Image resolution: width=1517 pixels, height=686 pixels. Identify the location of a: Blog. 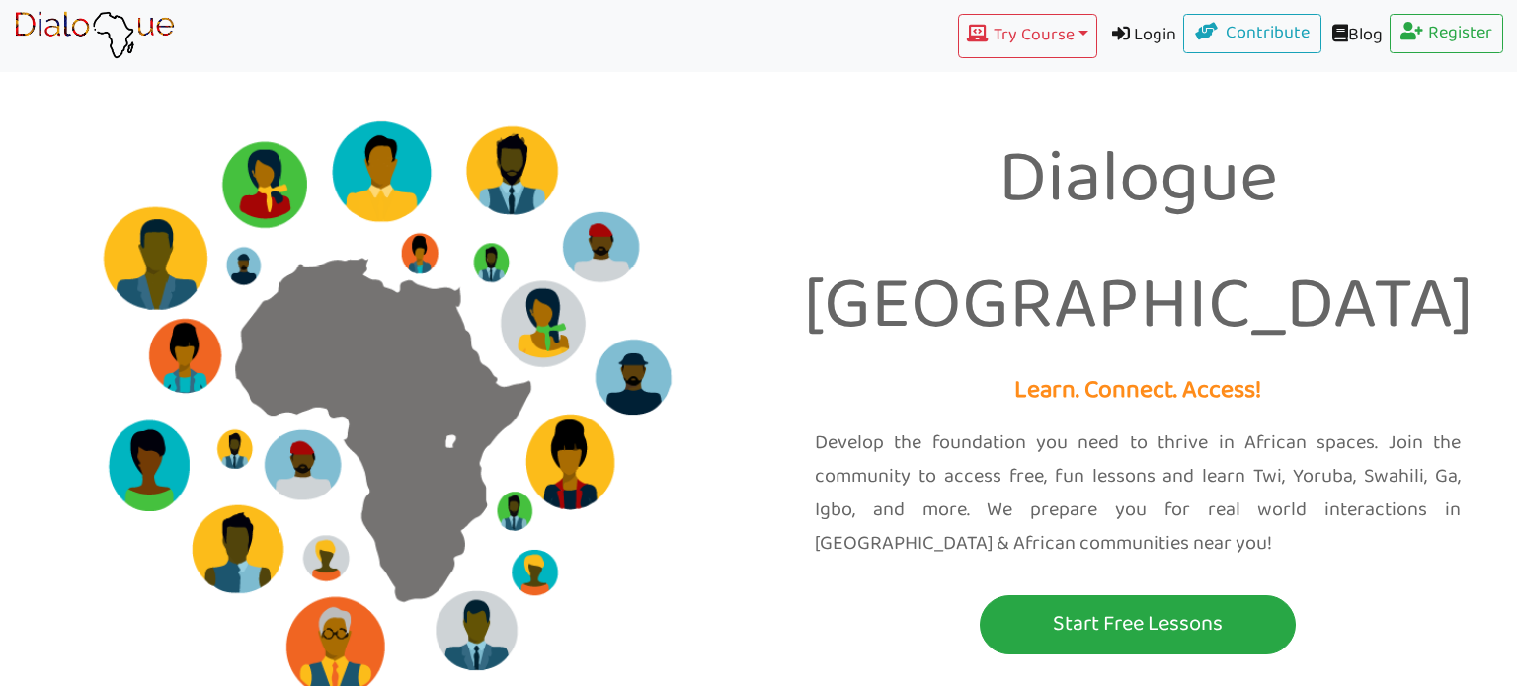
(1355, 36).